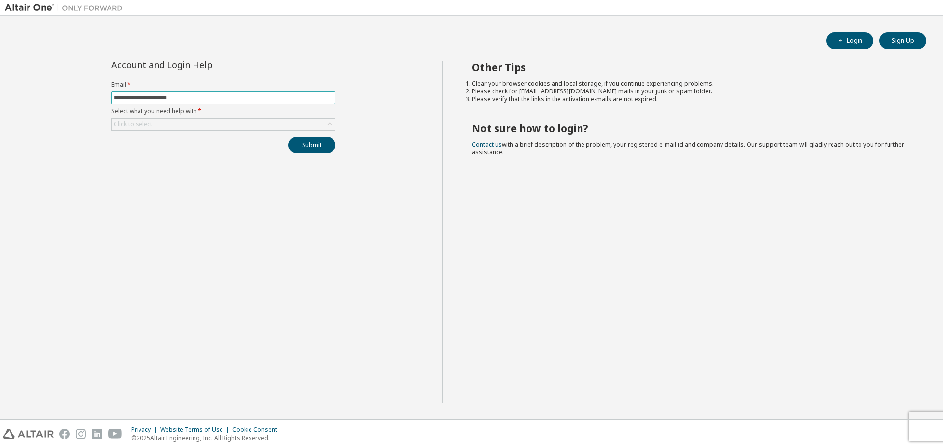 The width and height of the screenshot is (943, 448). I want to click on label: Email, so click(224, 85).